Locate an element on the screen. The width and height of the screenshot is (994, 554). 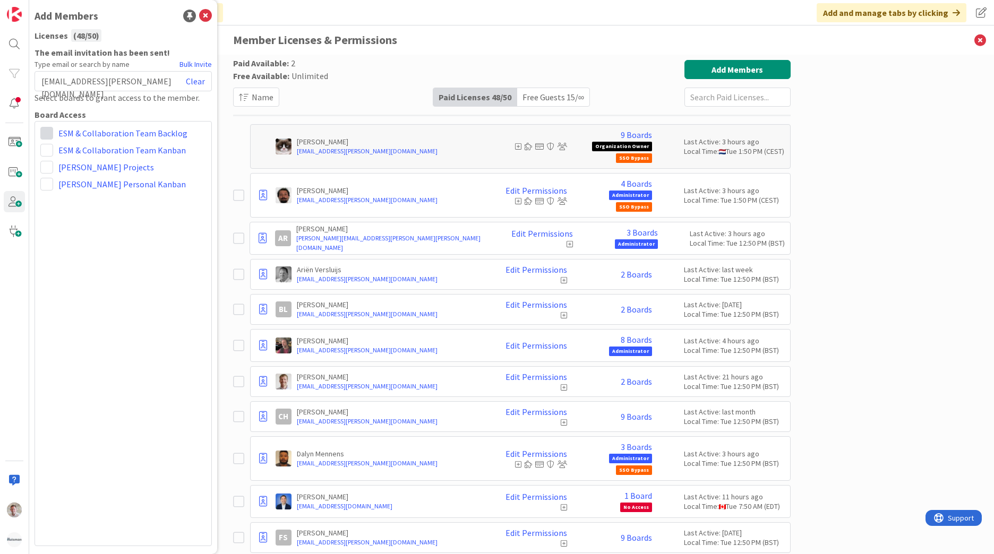
a: ESM & Collaboration Team Kanban is located at coordinates (122, 150).